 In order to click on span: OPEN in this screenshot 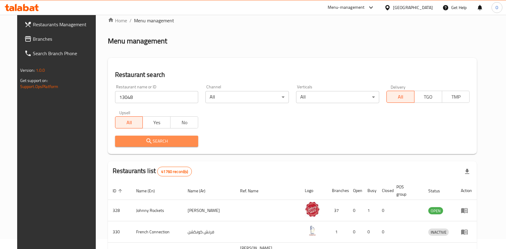, I will do `click(435, 210)`.